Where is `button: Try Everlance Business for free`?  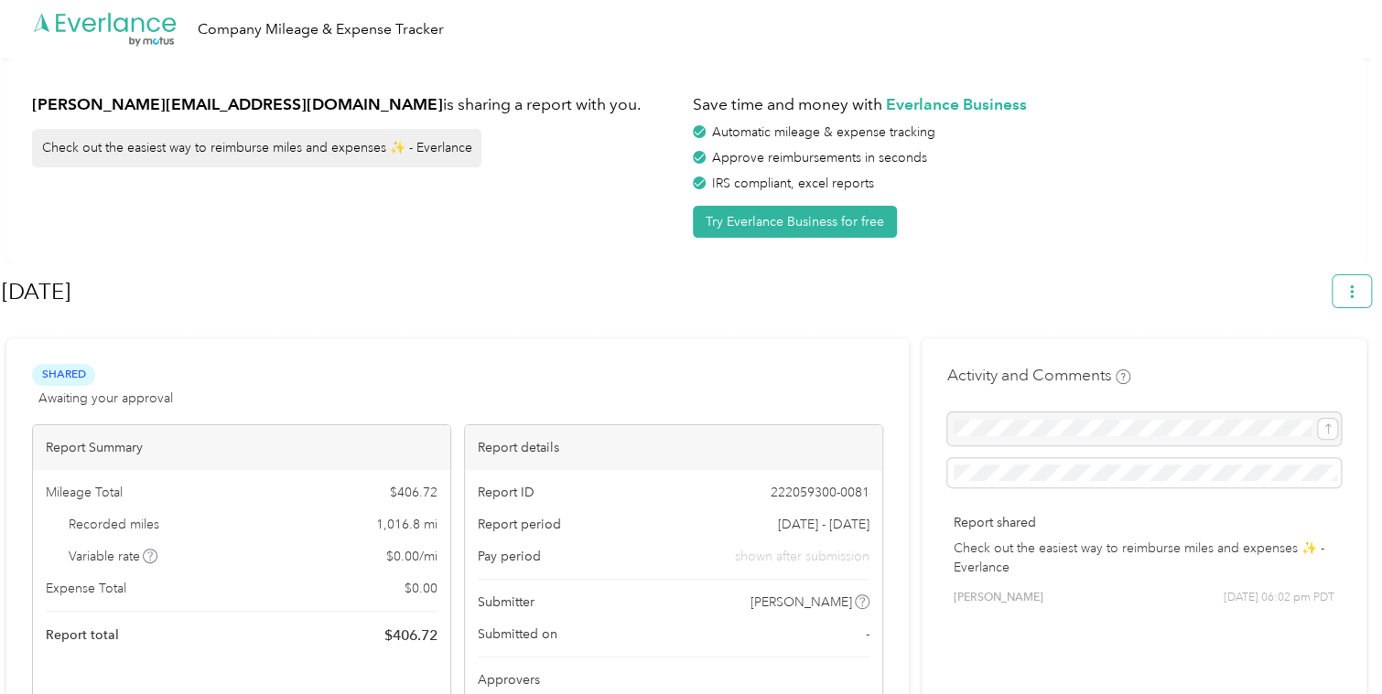 button: Try Everlance Business for free is located at coordinates (794, 221).